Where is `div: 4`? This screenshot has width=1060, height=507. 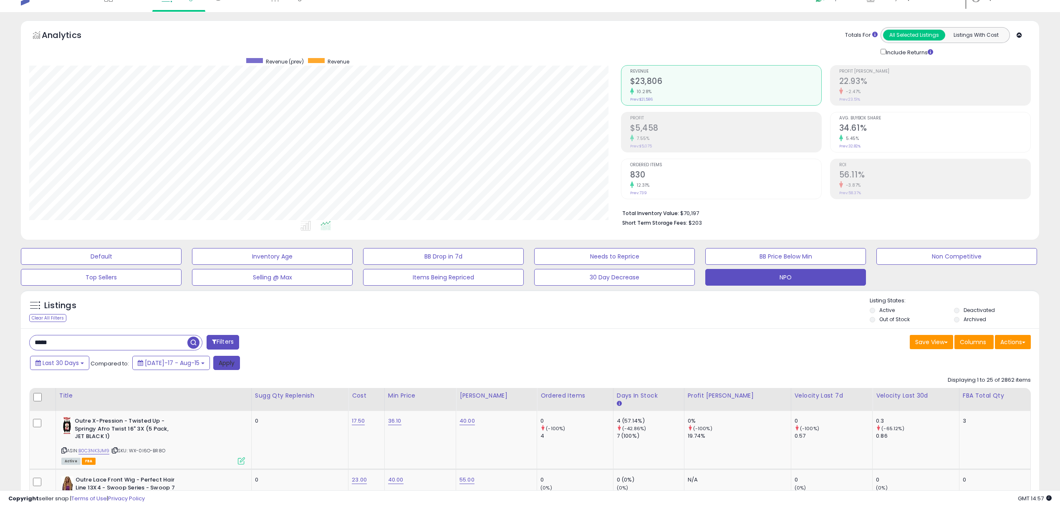 div: 4 is located at coordinates (577, 436).